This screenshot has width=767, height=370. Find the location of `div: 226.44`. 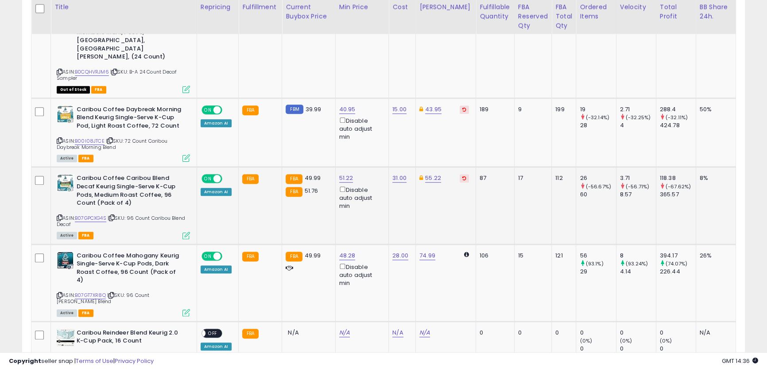

div: 226.44 is located at coordinates (678, 271).